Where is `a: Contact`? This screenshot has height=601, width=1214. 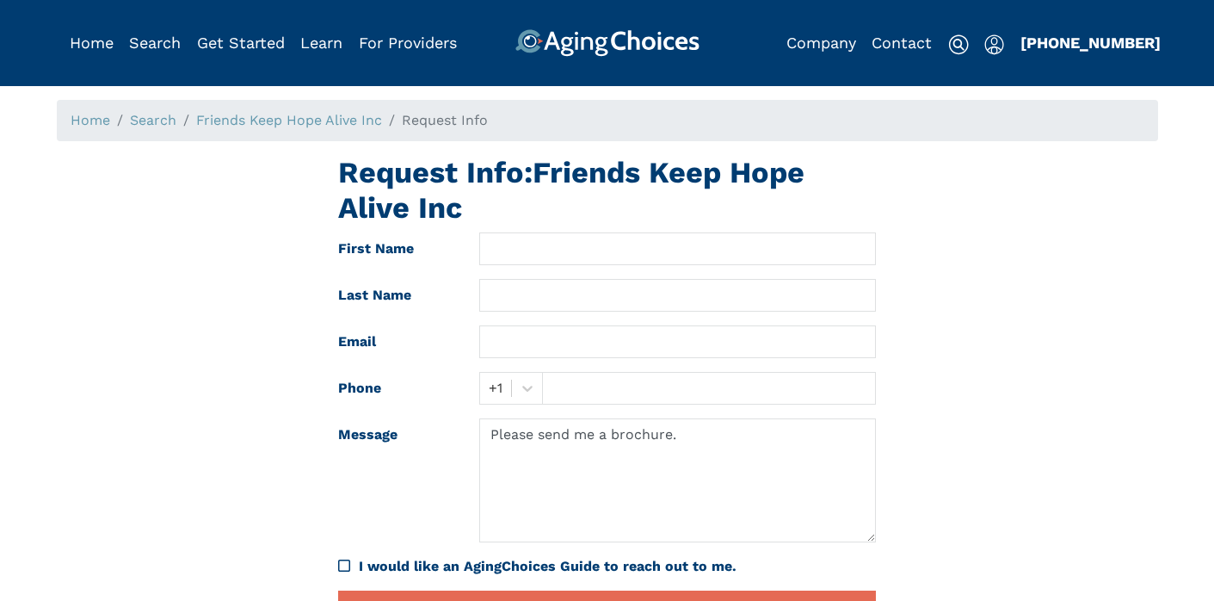 a: Contact is located at coordinates (902, 42).